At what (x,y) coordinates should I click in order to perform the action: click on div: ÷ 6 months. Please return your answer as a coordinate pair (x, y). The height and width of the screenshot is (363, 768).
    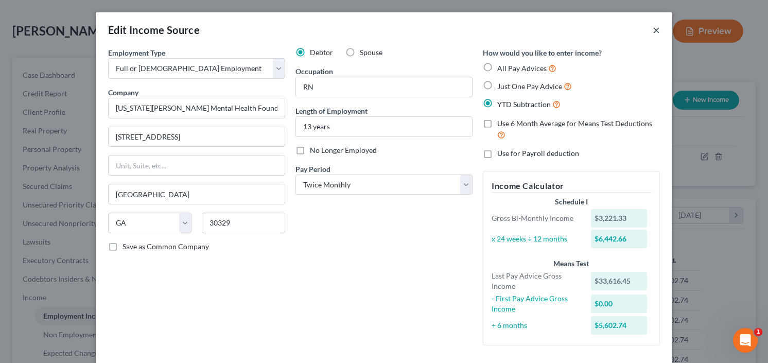
    Looking at the image, I should click on (536, 325).